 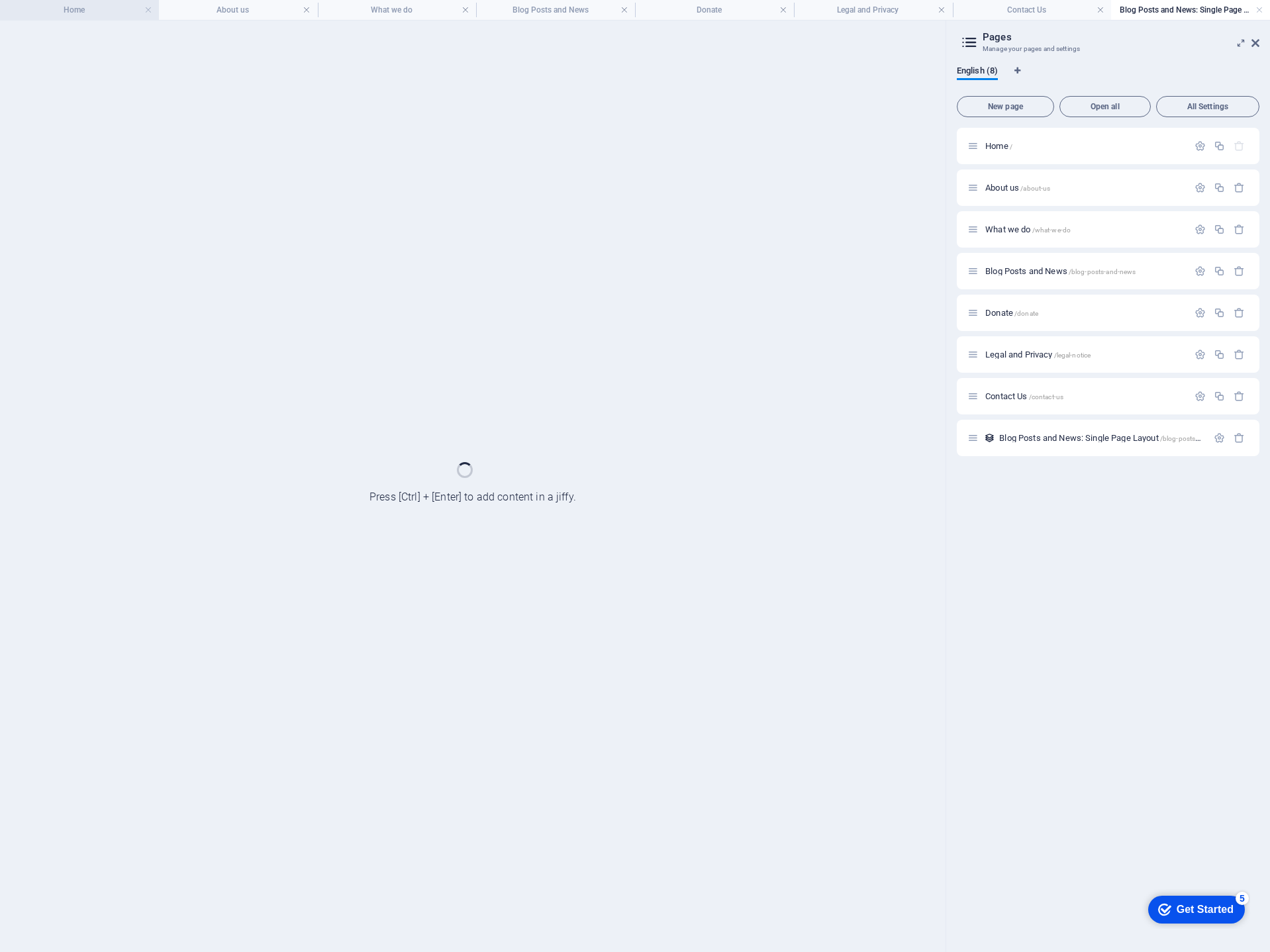 I want to click on div: Blog Posts and News: Single Page Layout/blog-posts-and-news-item, so click(x=1101, y=438).